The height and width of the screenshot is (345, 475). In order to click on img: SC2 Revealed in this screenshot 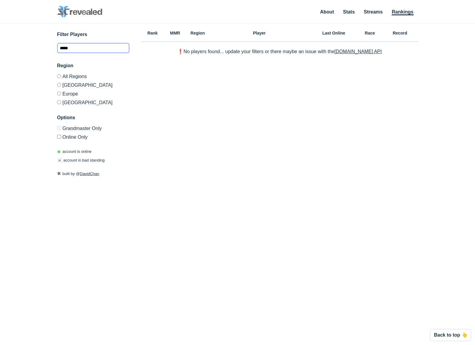, I will do `click(80, 12)`.